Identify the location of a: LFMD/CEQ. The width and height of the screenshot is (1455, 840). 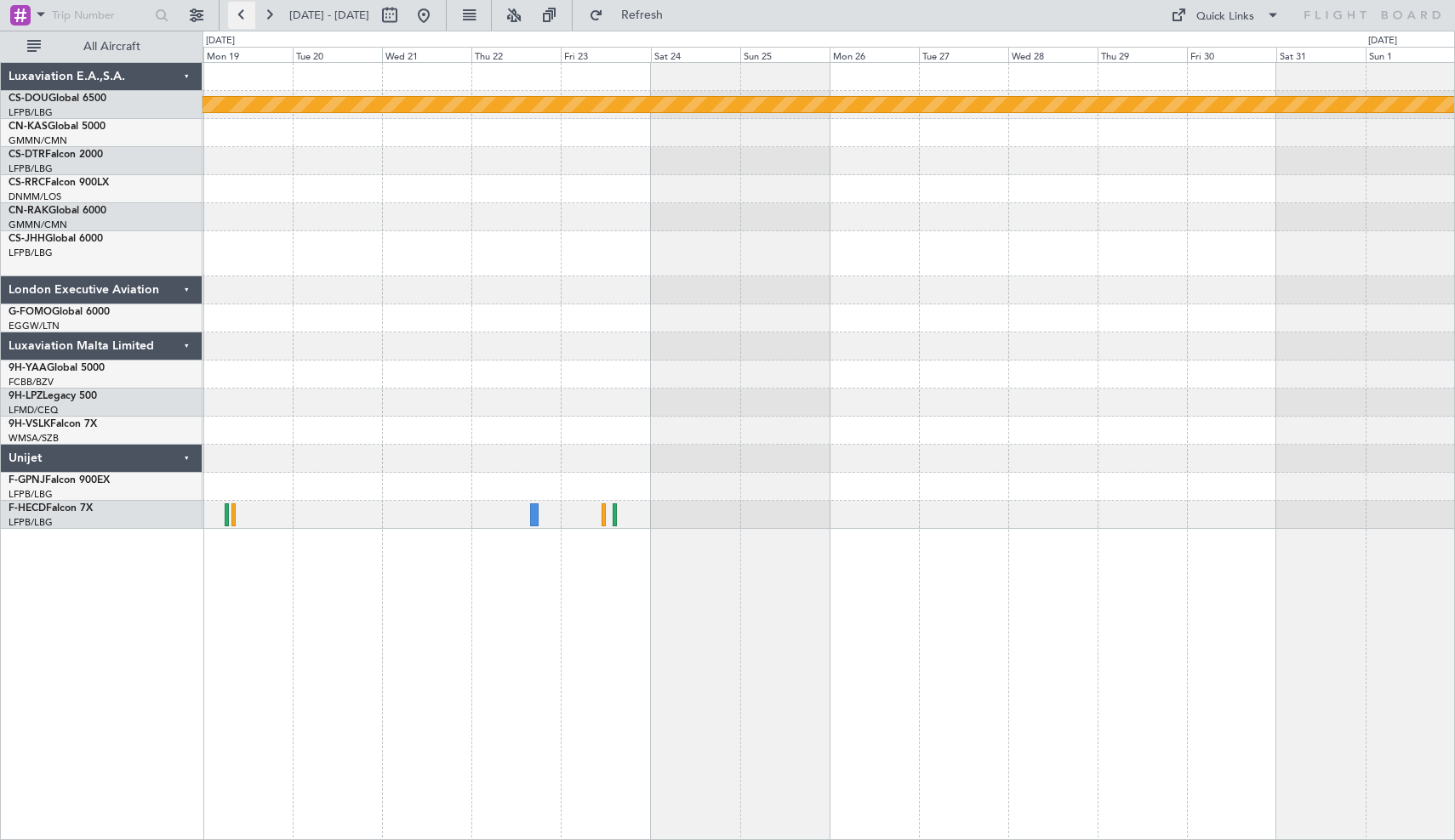
(34, 409).